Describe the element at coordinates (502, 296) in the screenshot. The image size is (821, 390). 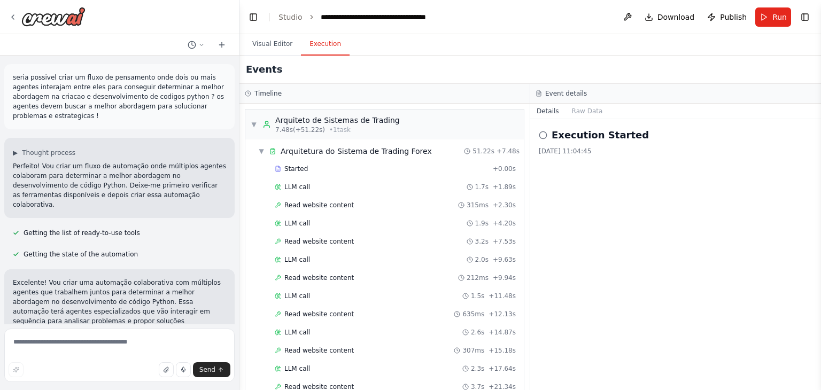
I see `span: + 11.48s` at that location.